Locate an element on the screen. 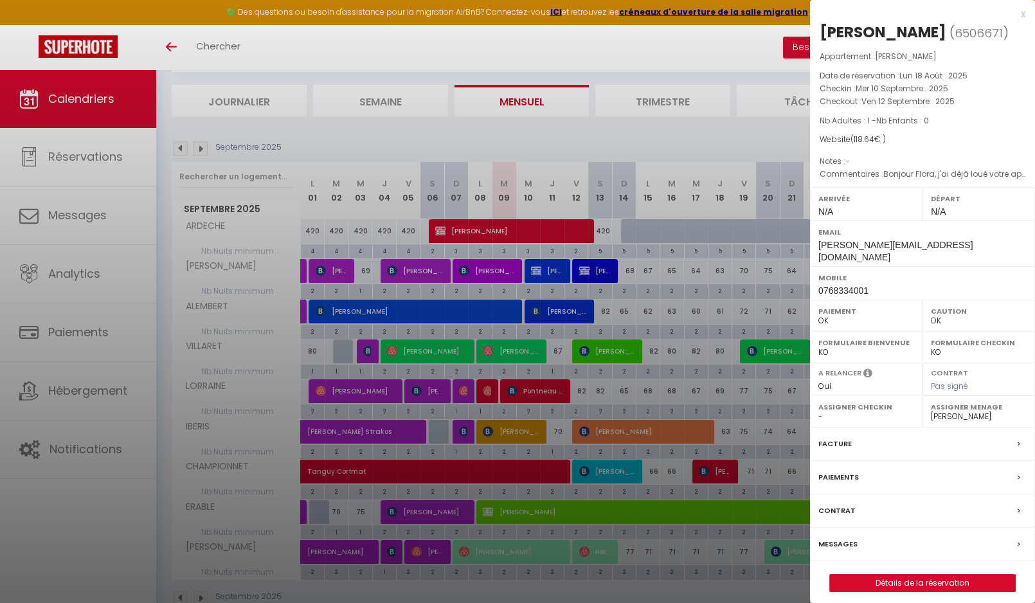  div: x is located at coordinates (918, 14).